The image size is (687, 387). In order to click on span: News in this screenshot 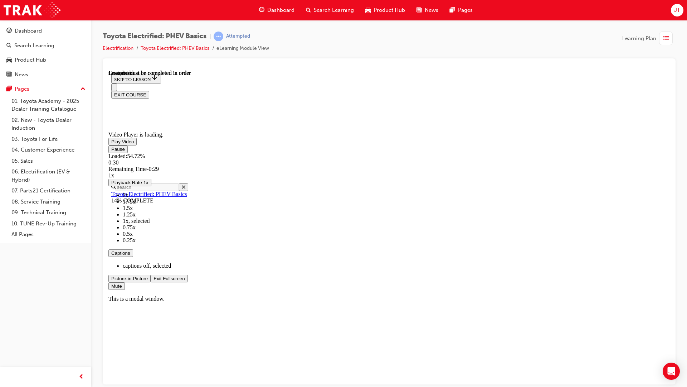, I will do `click(432, 10)`.